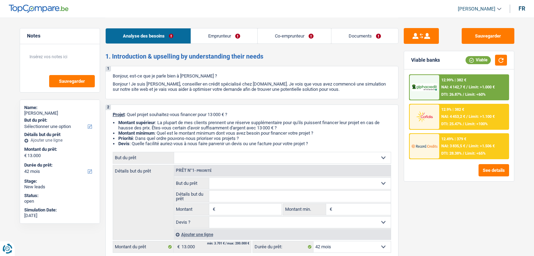  Describe the element at coordinates (60, 210) in the screenshot. I see `div: Simulation Date:` at that location.